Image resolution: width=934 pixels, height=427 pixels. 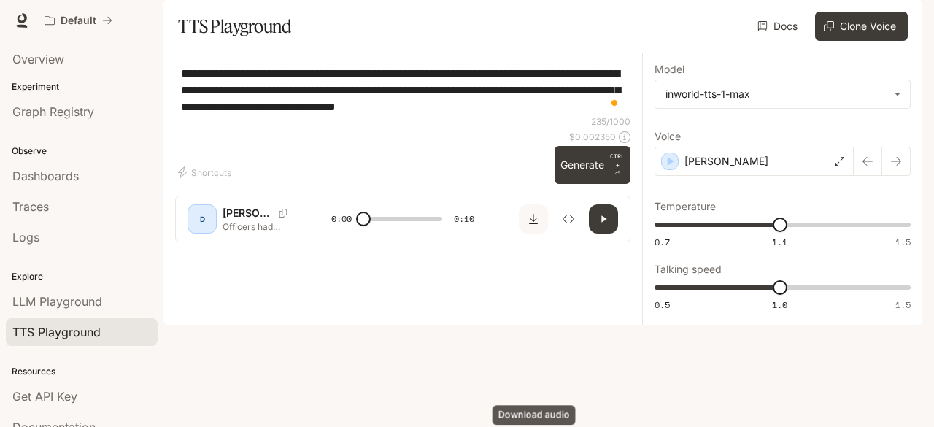 I want to click on span: 1.1, so click(x=780, y=242).